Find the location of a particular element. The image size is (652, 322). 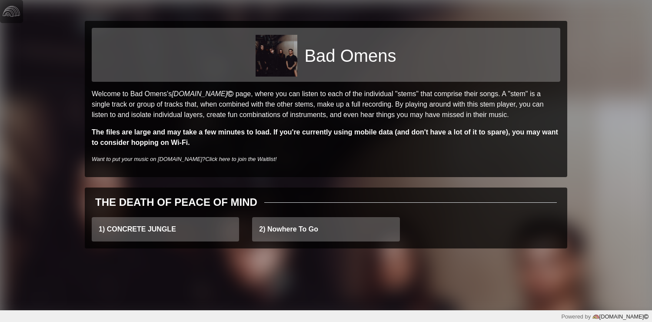

div: THE DEATH OF PEACE OF MIND is located at coordinates (176, 202).